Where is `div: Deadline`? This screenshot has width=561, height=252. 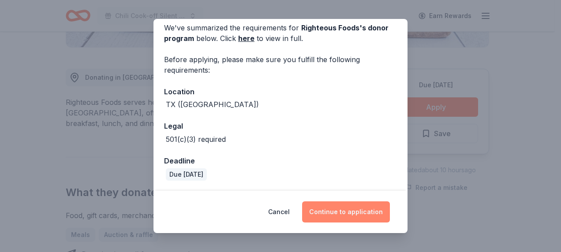 div: Deadline is located at coordinates (280, 161).